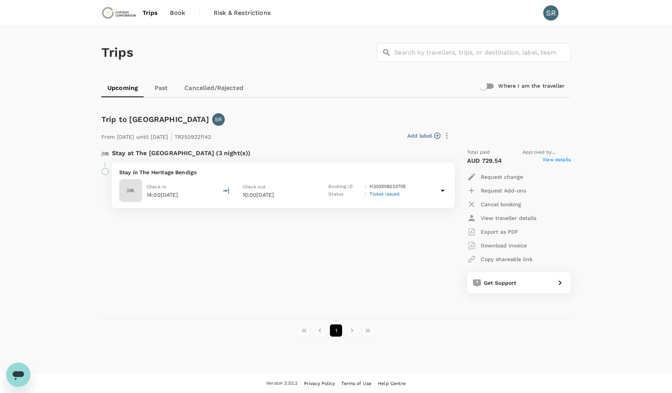 This screenshot has height=393, width=672. I want to click on button: Download invoice, so click(497, 245).